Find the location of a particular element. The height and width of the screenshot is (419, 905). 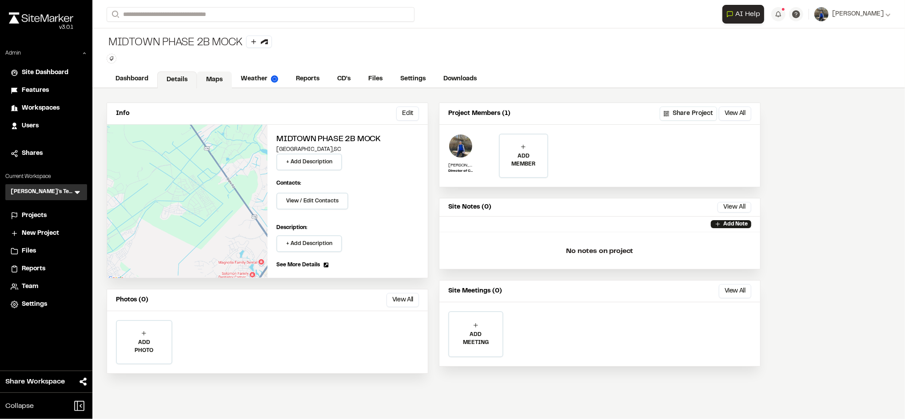

a: Dashboard is located at coordinates (132, 79).